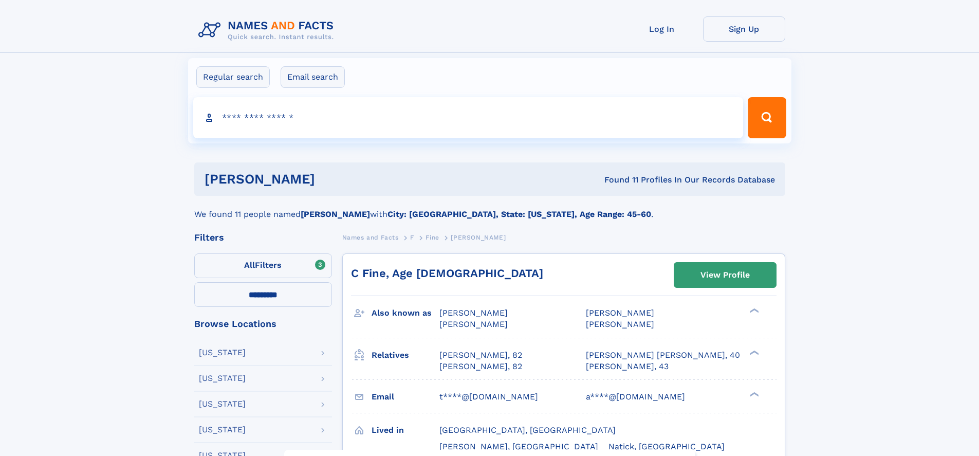 This screenshot has height=456, width=979. What do you see at coordinates (263, 237) in the screenshot?
I see `div: Filters` at bounding box center [263, 237].